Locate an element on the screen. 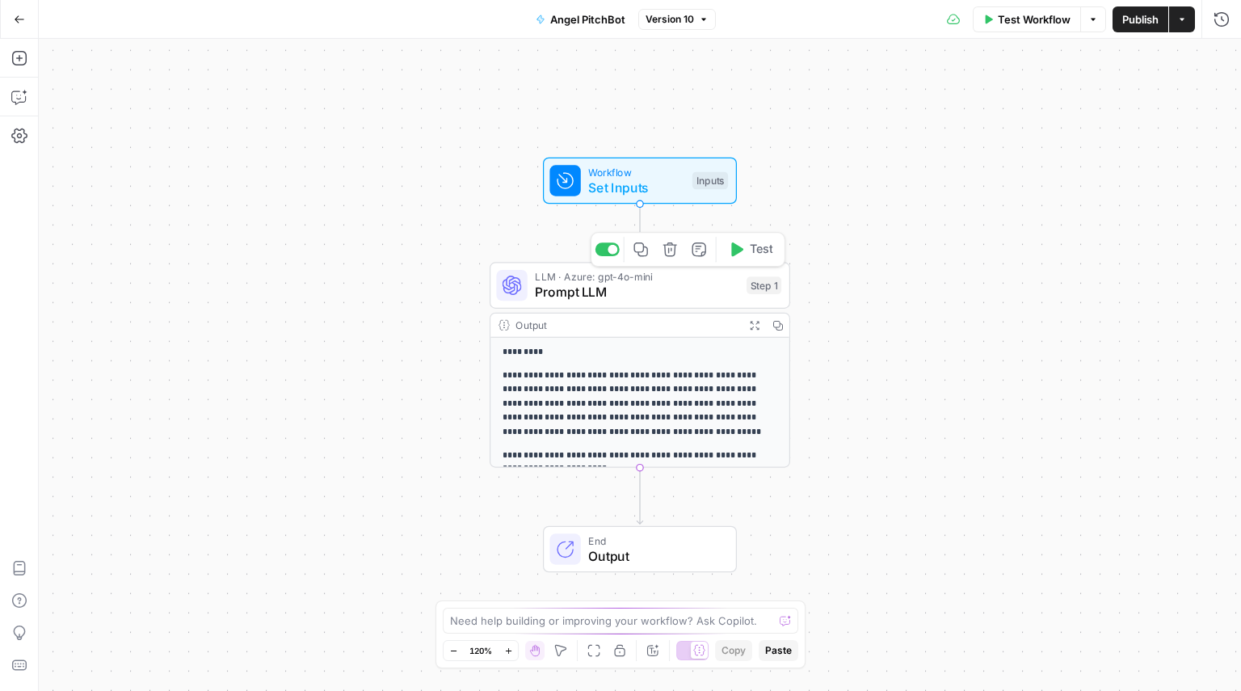  div: Step 1 is located at coordinates (763, 285).